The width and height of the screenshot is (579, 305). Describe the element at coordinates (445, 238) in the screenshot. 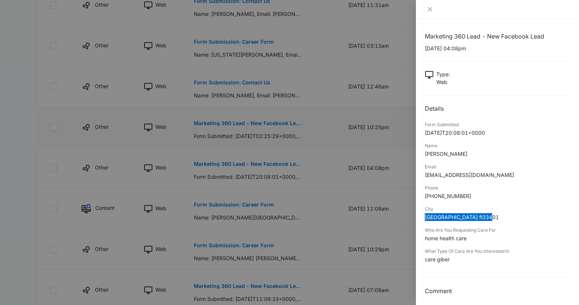

I see `span: home health care` at that location.